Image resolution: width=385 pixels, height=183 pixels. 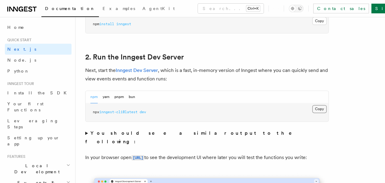 What do you see at coordinates (38, 141) in the screenshot?
I see `a: Setting up your app` at bounding box center [38, 141].